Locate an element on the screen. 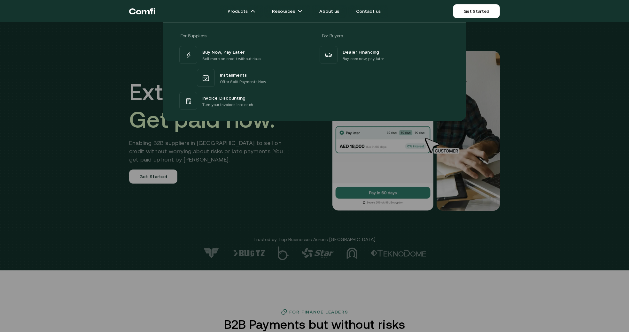 The image size is (629, 332). span: Dealer Financing is located at coordinates (361, 52).